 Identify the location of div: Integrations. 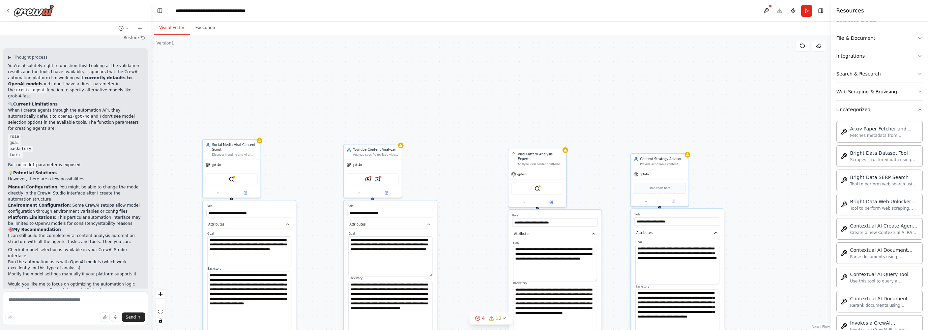
(850, 56).